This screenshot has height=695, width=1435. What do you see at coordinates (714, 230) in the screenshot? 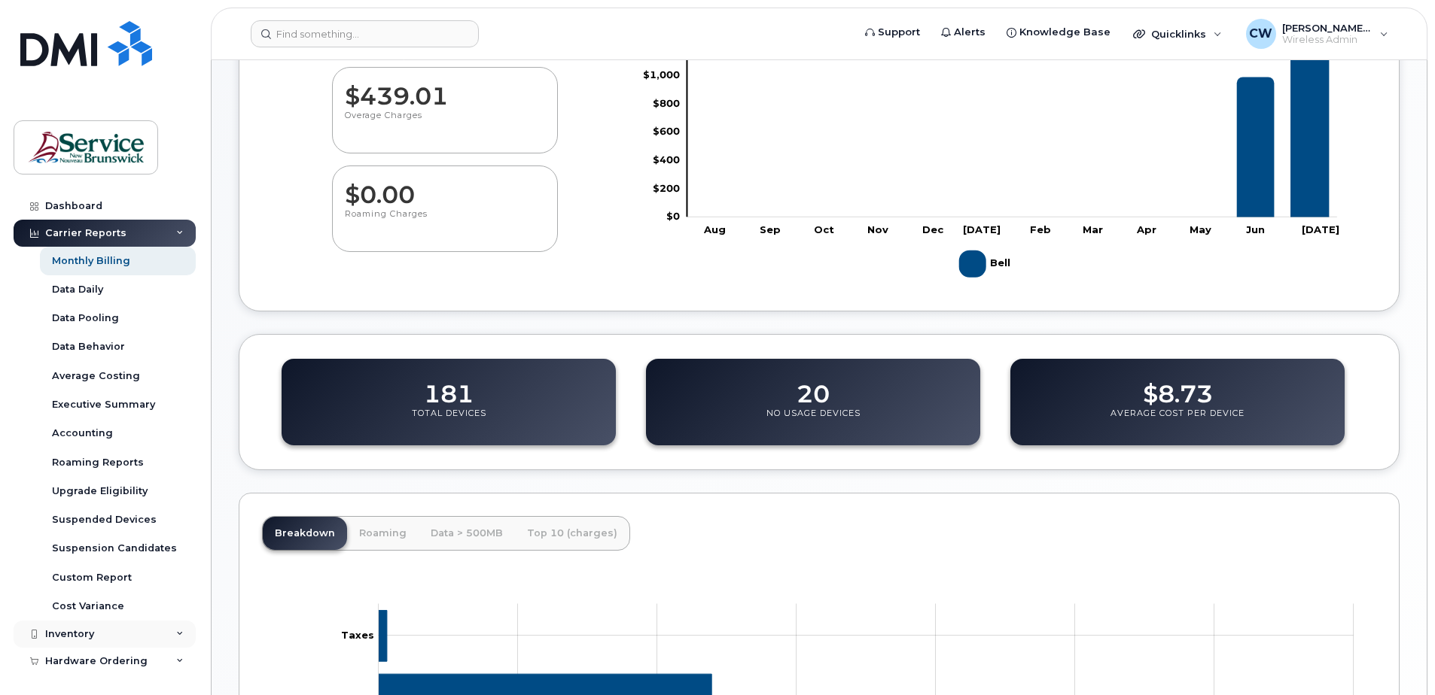
I see `tspan: Aug` at bounding box center [714, 230].